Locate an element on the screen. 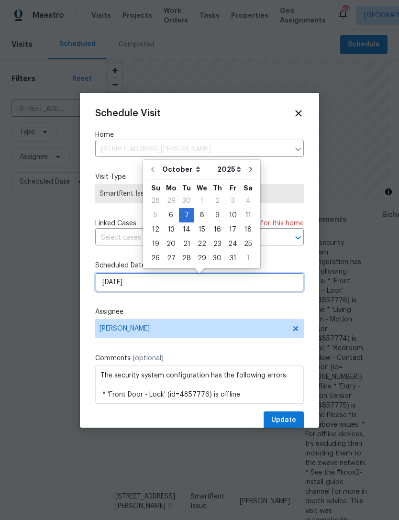 This screenshot has height=520, width=399. div: Sat Oct 25 2025 is located at coordinates (248, 244).